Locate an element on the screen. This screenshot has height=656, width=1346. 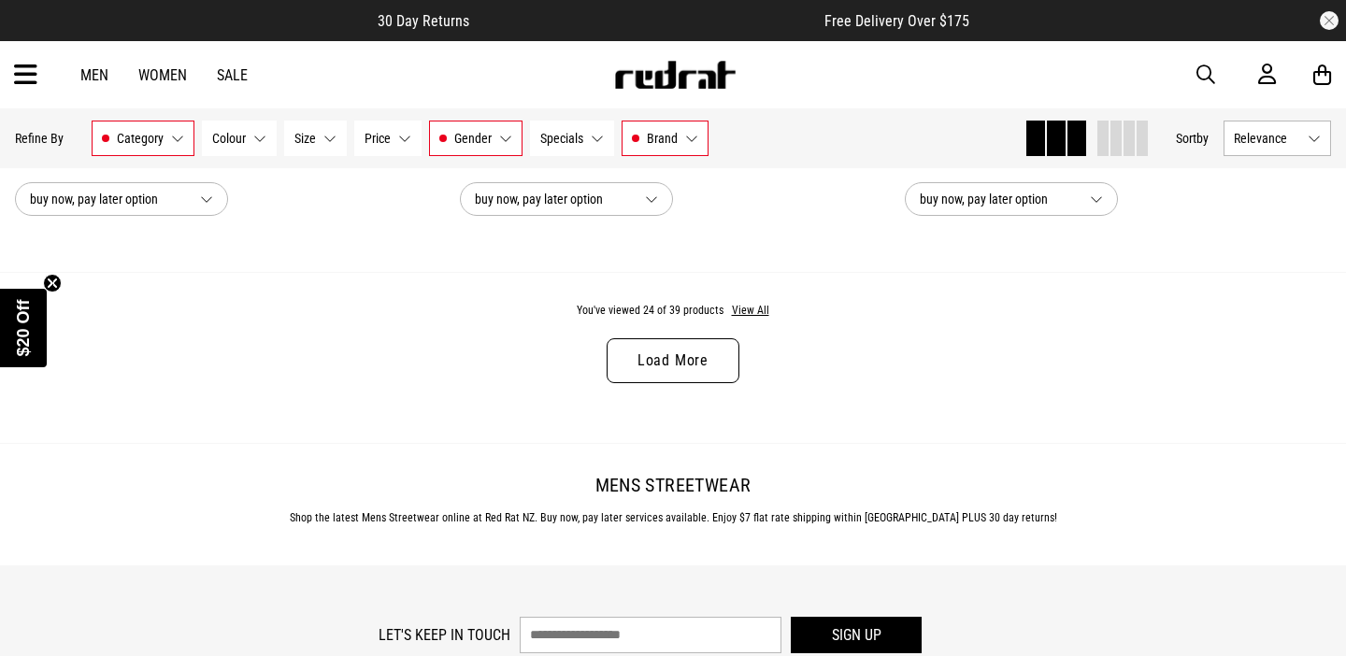
label: Let's keep in touch is located at coordinates (444, 635).